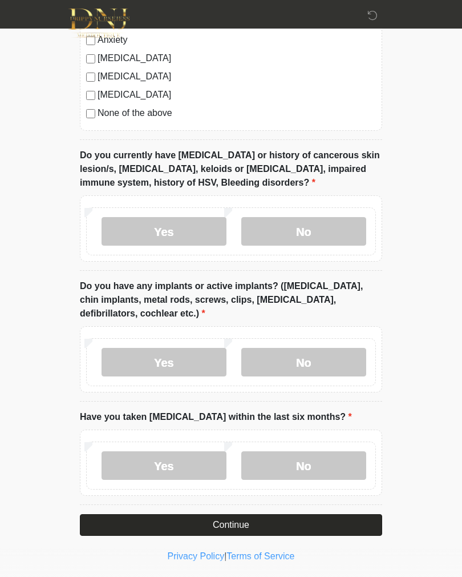 This screenshot has height=577, width=462. Describe the element at coordinates (196, 556) in the screenshot. I see `a: Privacy Policy` at that location.